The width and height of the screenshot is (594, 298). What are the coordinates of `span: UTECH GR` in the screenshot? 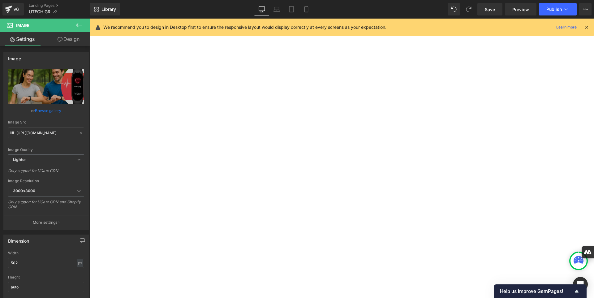 It's located at (40, 12).